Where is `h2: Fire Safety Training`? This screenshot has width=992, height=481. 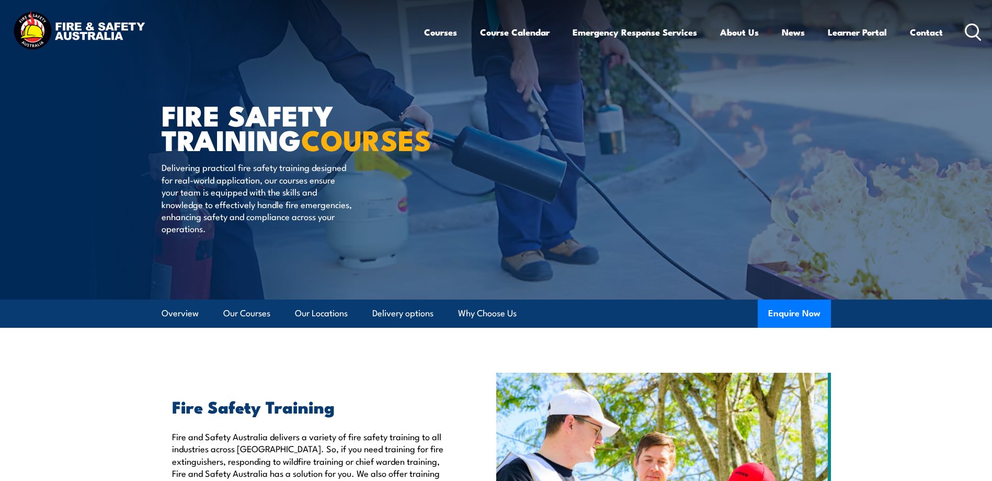
h2: Fire Safety Training is located at coordinates (310, 406).